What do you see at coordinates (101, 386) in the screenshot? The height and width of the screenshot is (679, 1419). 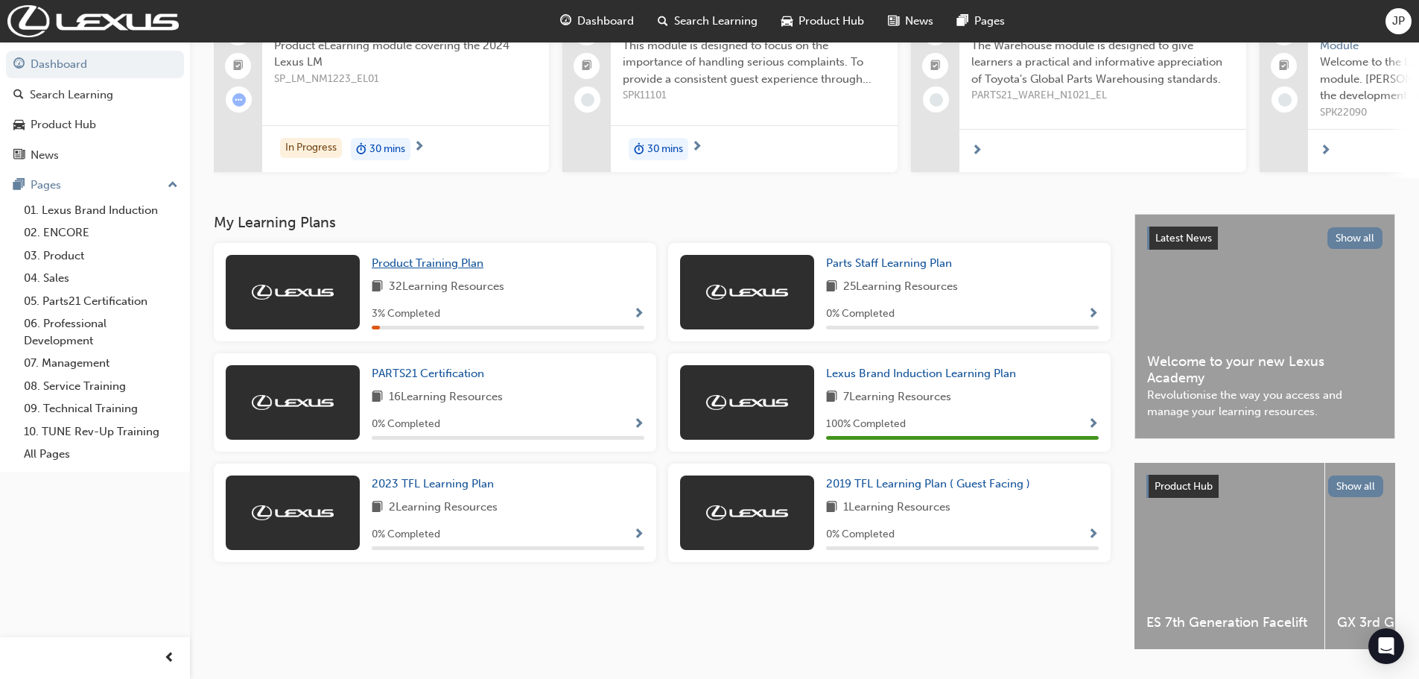 I see `a: 08. Service Training` at bounding box center [101, 386].